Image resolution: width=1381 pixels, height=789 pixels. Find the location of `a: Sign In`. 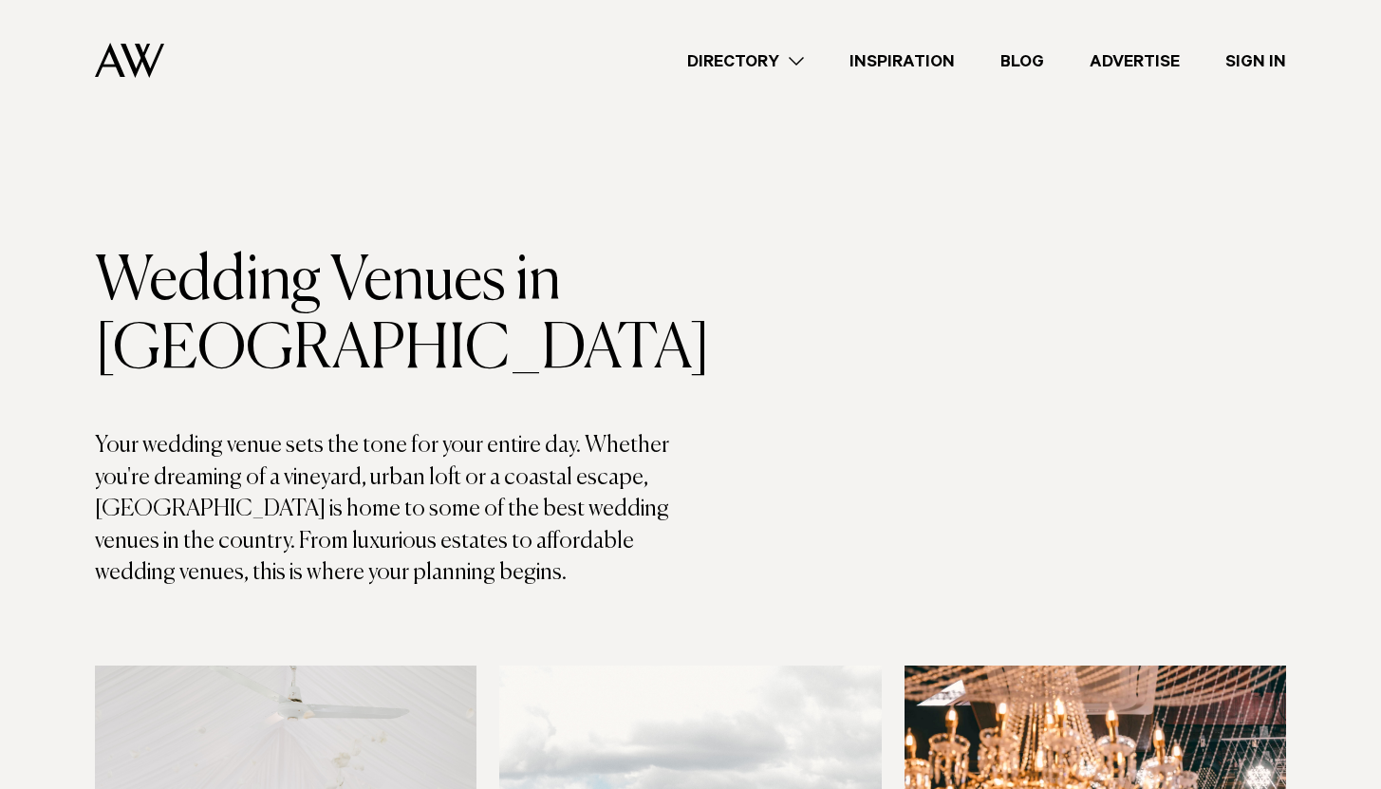

a: Sign In is located at coordinates (1256, 61).